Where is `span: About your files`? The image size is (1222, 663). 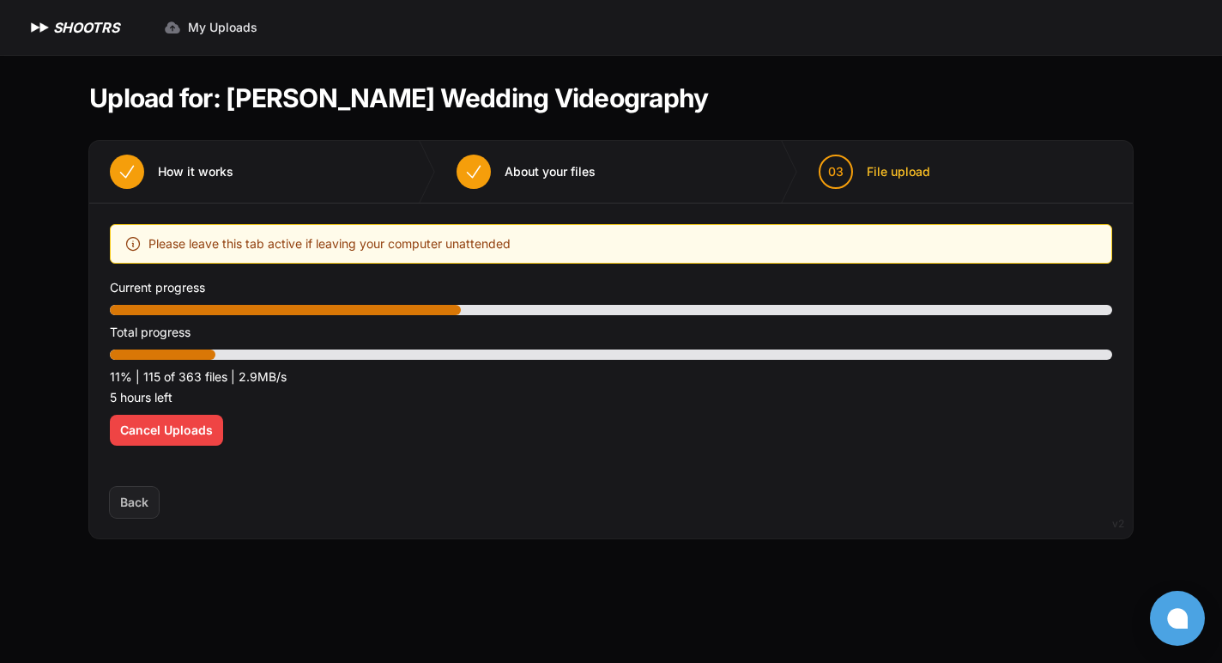
span: About your files is located at coordinates (550, 172).